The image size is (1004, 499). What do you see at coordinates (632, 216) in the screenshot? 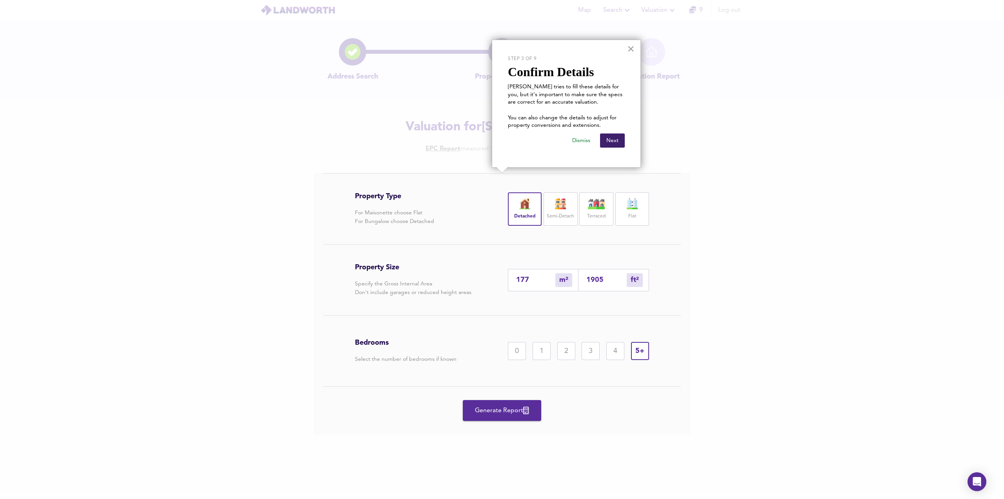
I see `label: Flat` at bounding box center [632, 216].